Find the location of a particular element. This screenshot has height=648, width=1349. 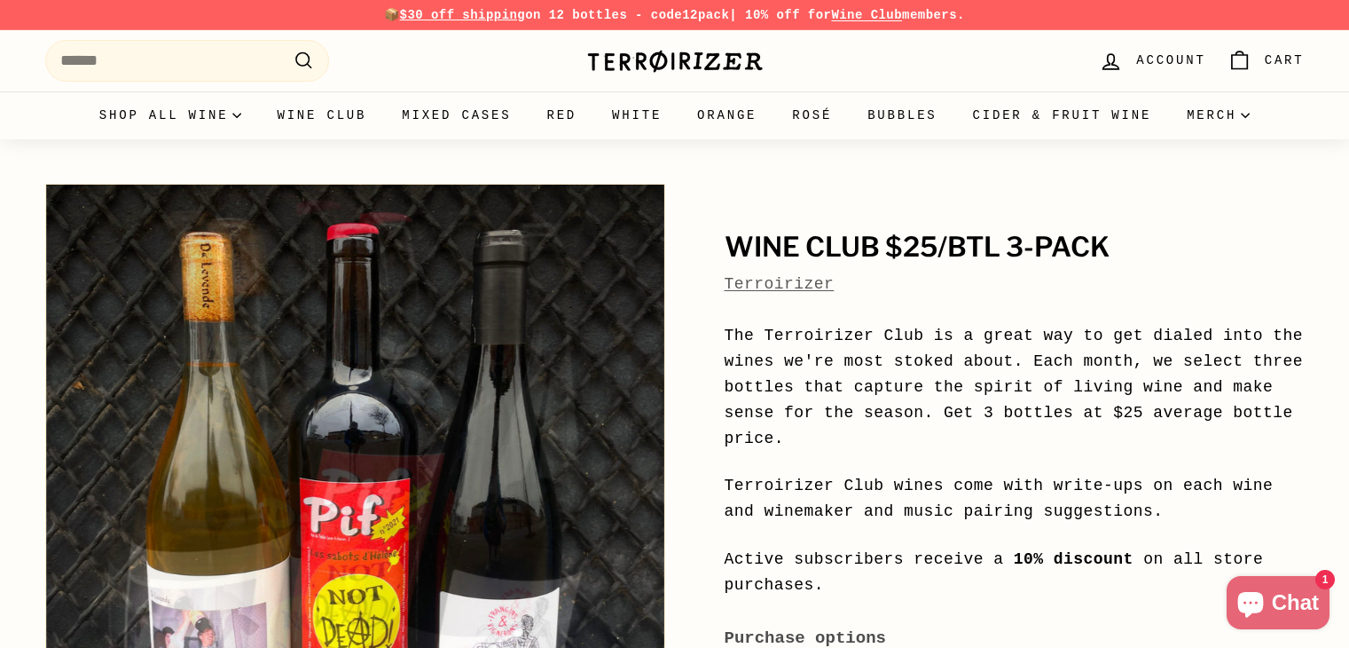

h1: Wine Club $25/btl 3-Pack is located at coordinates (1015, 248).